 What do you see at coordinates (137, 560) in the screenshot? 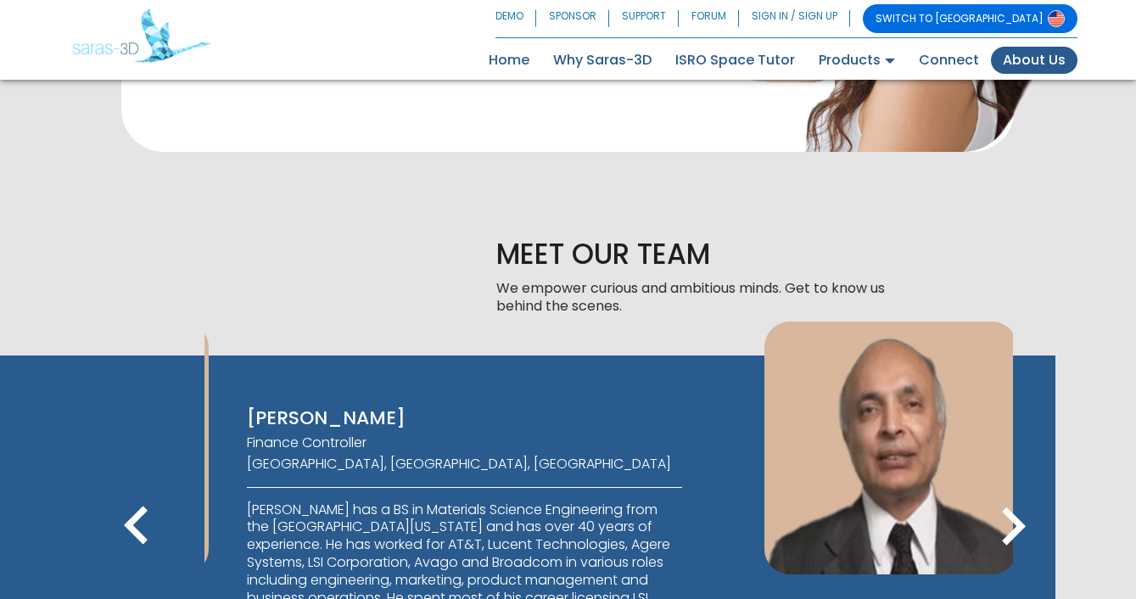
I see `span: Previous` at bounding box center [137, 560].